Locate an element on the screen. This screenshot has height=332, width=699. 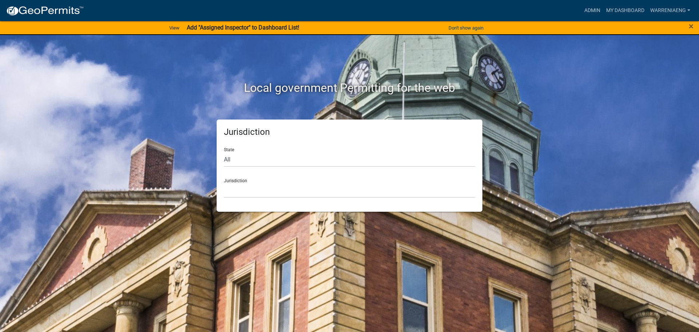
a: My Dashboard is located at coordinates (625, 11).